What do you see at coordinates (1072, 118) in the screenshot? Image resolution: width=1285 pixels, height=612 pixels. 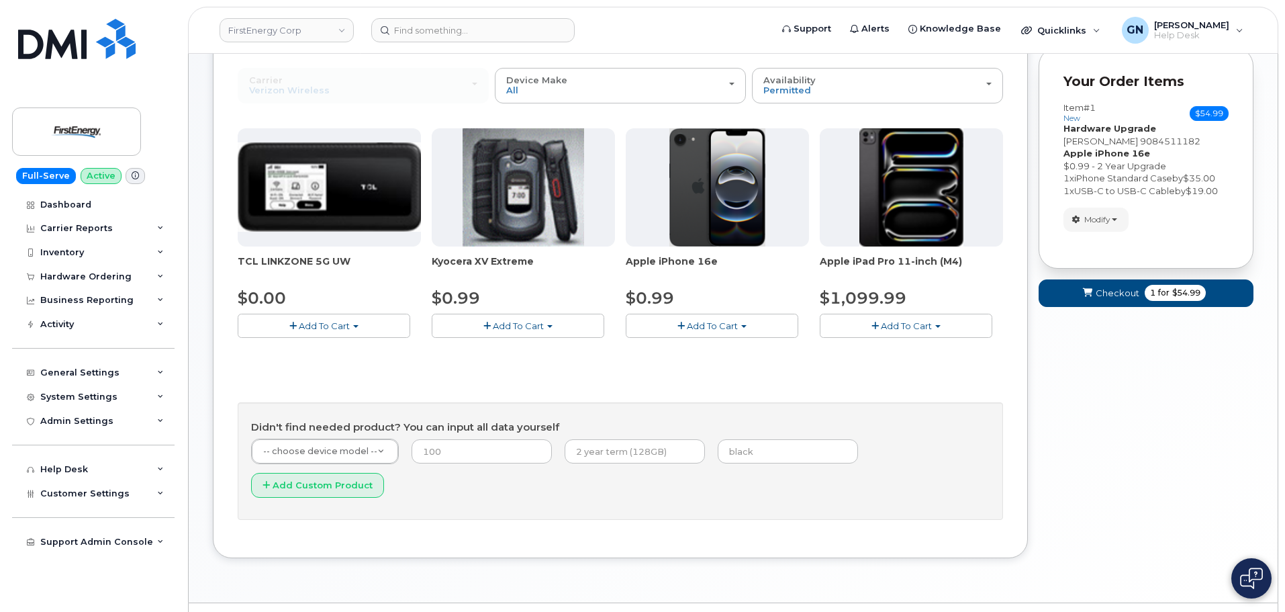 I see `small: new` at bounding box center [1072, 118].